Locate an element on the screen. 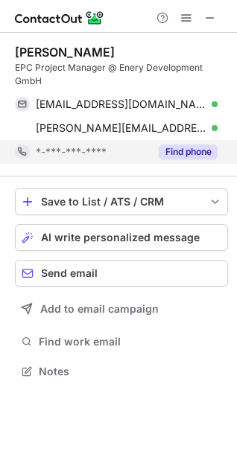 Image resolution: width=237 pixels, height=475 pixels. span: Send email is located at coordinates (69, 273).